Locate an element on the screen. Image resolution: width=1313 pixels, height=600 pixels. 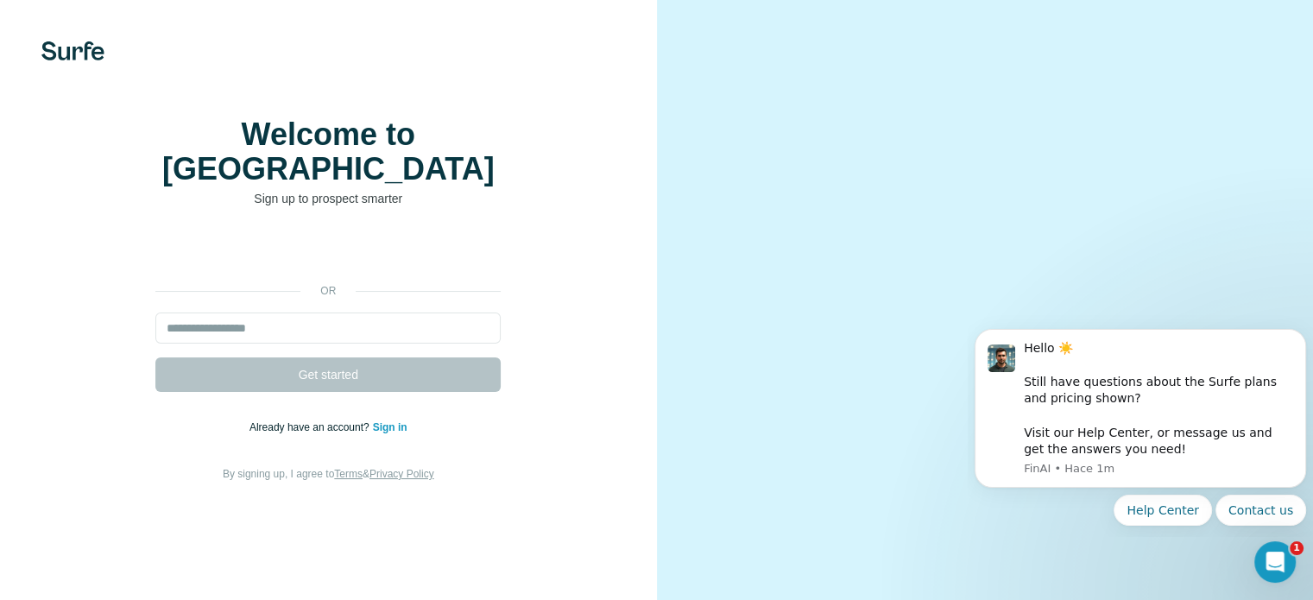
div: message notification from FinAI, Hace 1m. Hello ☀️ ​ Still have questions about the Surfe plans a... is located at coordinates (173, 95).